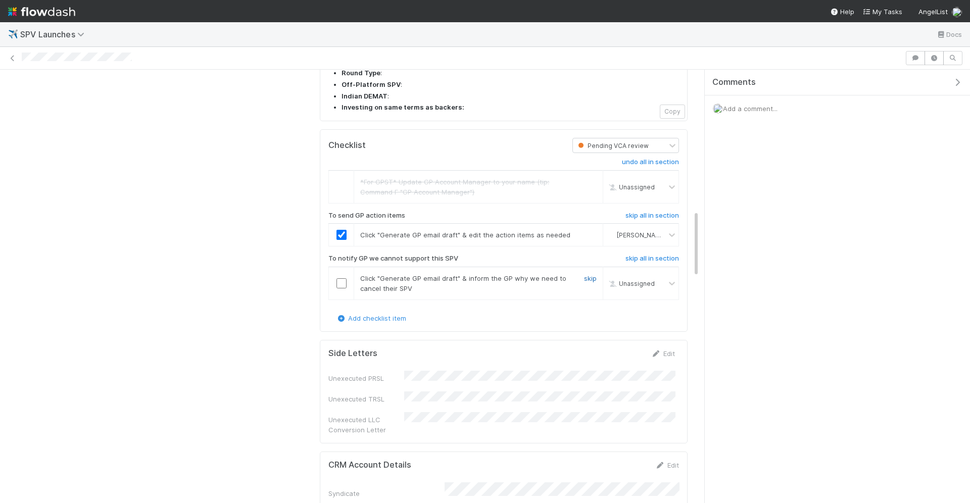  I want to click on span: Pending VCA review, so click(612, 146).